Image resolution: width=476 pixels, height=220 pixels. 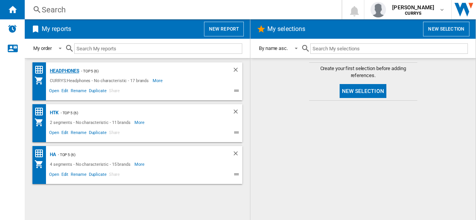 What do you see at coordinates (63, 71) in the screenshot?
I see `div: Headphones` at bounding box center [63, 71].